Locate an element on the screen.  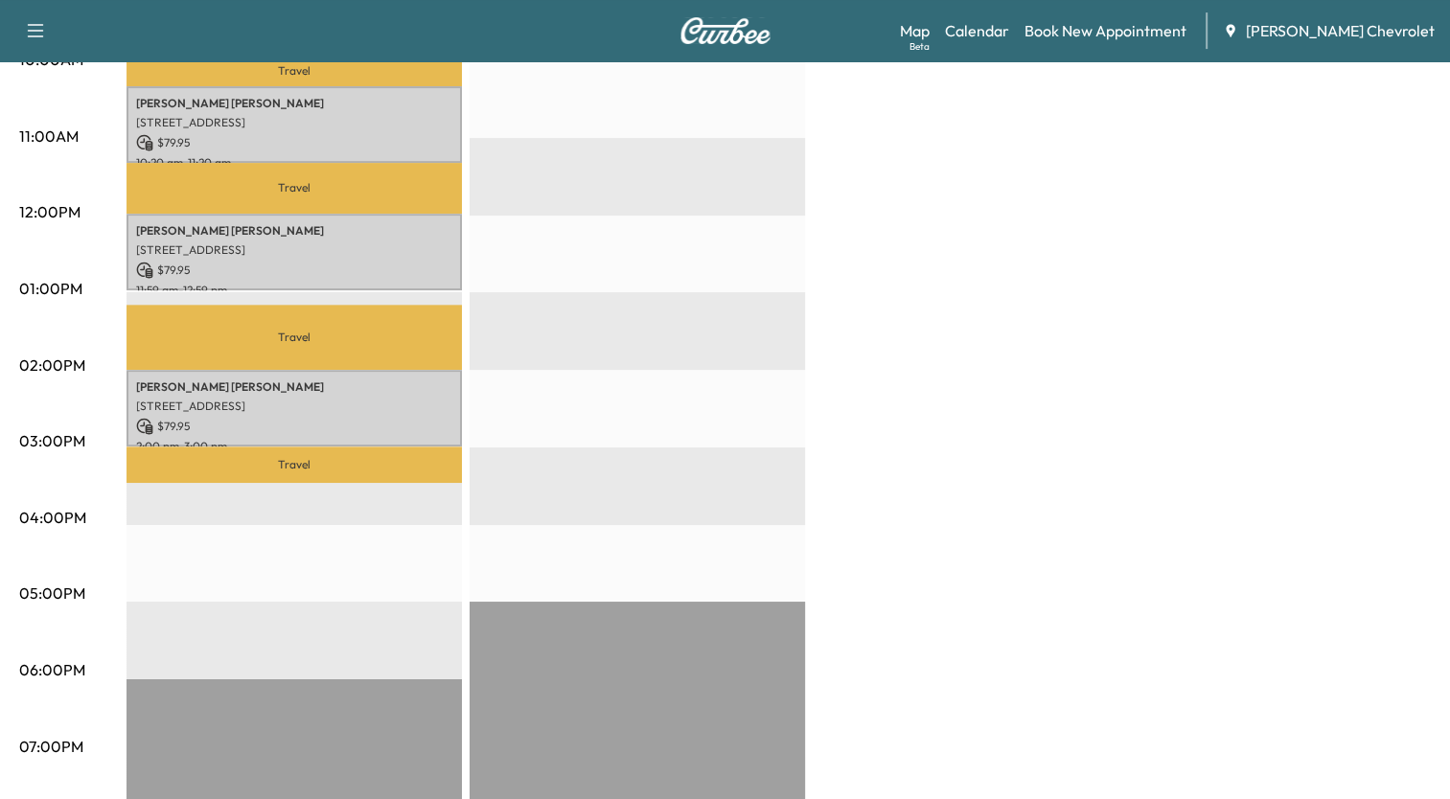
p: 10:20 am - 11:20 am is located at coordinates (294, 163).